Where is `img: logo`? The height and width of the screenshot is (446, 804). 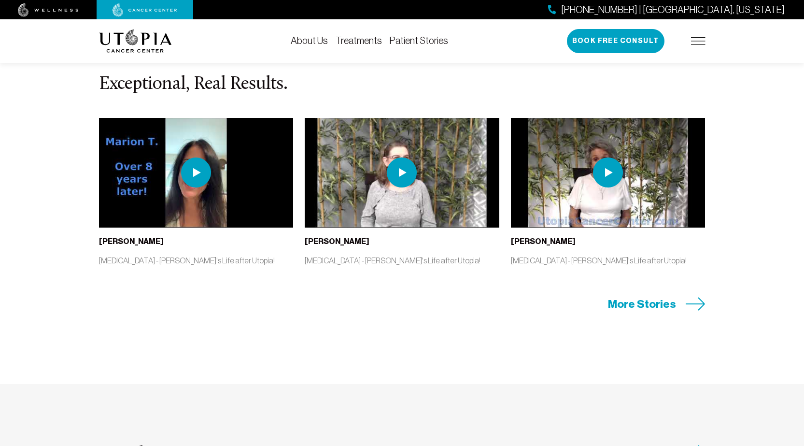 img: logo is located at coordinates (135, 41).